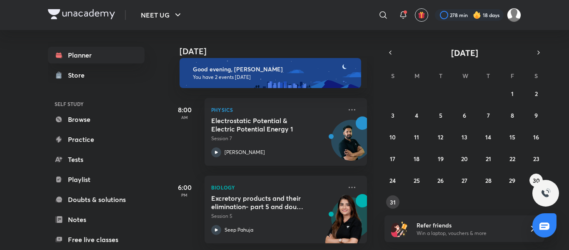 The image size is (569, 250). I want to click on abbr: August 10, 2025, so click(392, 137).